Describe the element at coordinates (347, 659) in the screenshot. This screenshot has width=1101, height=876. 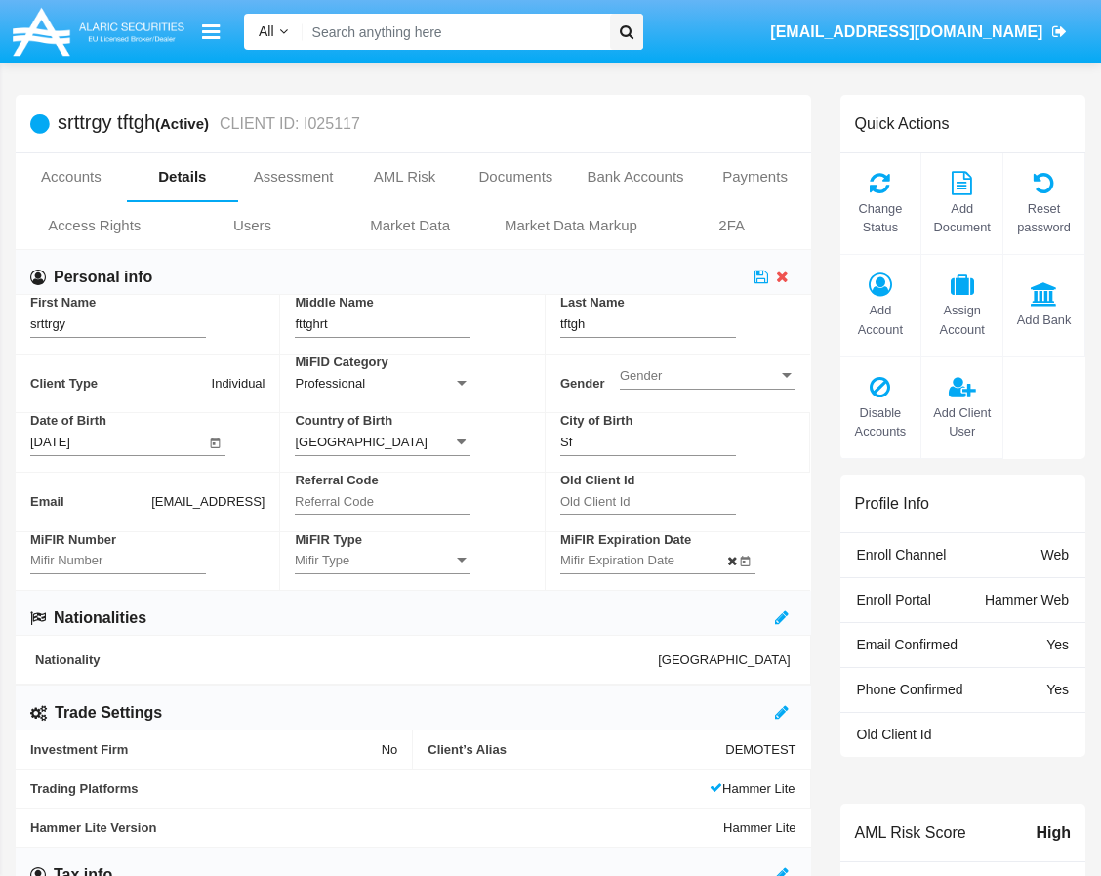
I see `span: Nationality` at that location.